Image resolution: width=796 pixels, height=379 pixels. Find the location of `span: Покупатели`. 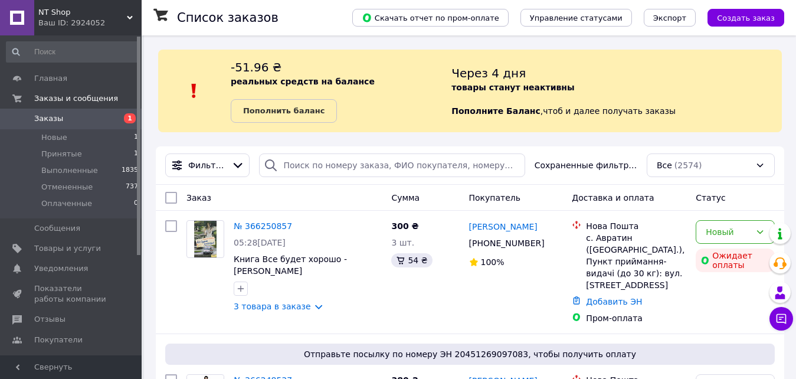

span: Покупатели is located at coordinates (58, 340).